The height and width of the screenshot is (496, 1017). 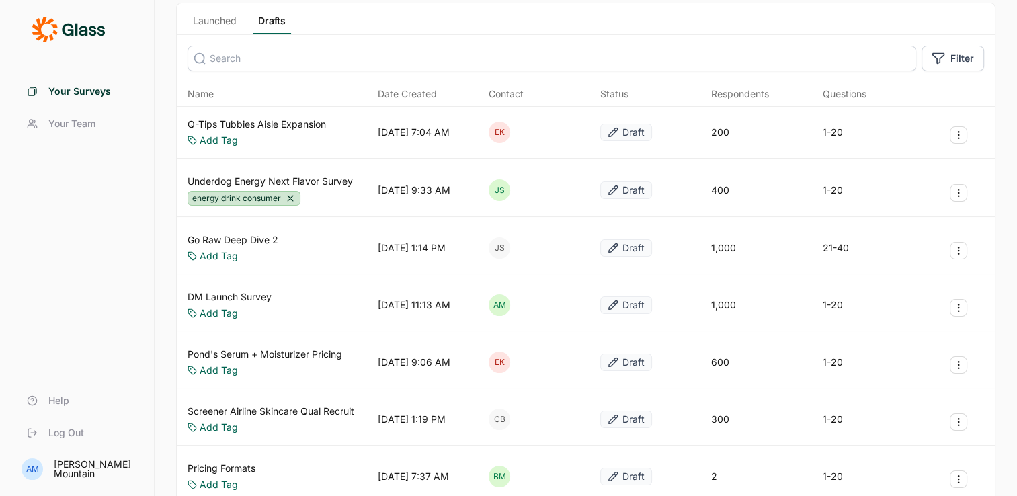 I want to click on div: 200, so click(x=720, y=132).